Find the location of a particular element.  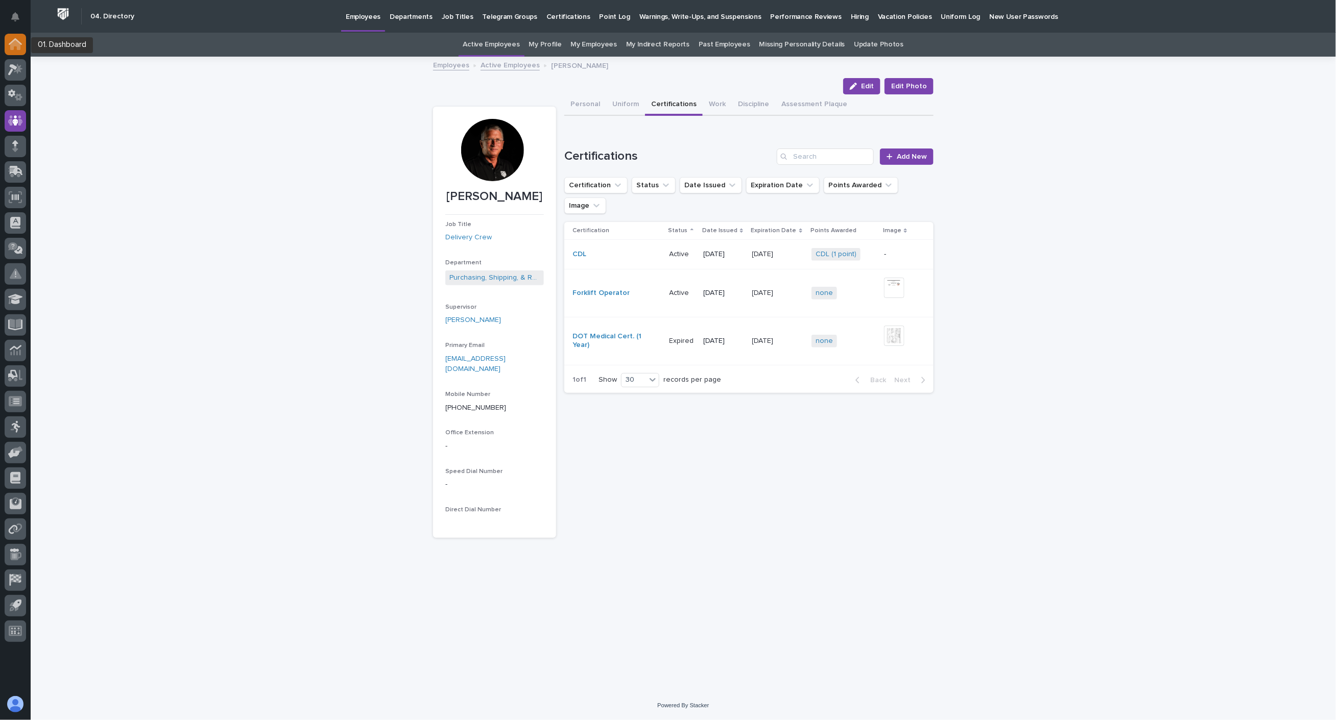

button: Edit is located at coordinates (861, 86).